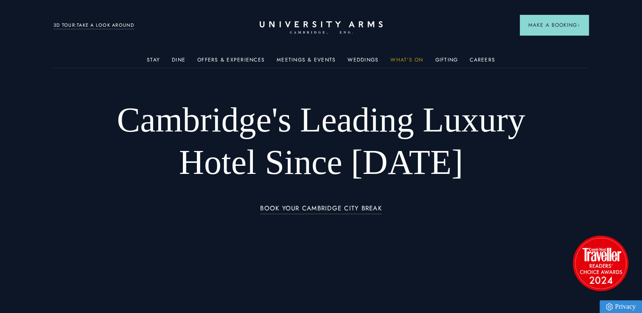 The height and width of the screenshot is (313, 642). What do you see at coordinates (601, 263) in the screenshot?
I see `img: image-2524eff8f0c5d55edbf694693304c4387916dea5-1501x1501-png` at bounding box center [601, 263].